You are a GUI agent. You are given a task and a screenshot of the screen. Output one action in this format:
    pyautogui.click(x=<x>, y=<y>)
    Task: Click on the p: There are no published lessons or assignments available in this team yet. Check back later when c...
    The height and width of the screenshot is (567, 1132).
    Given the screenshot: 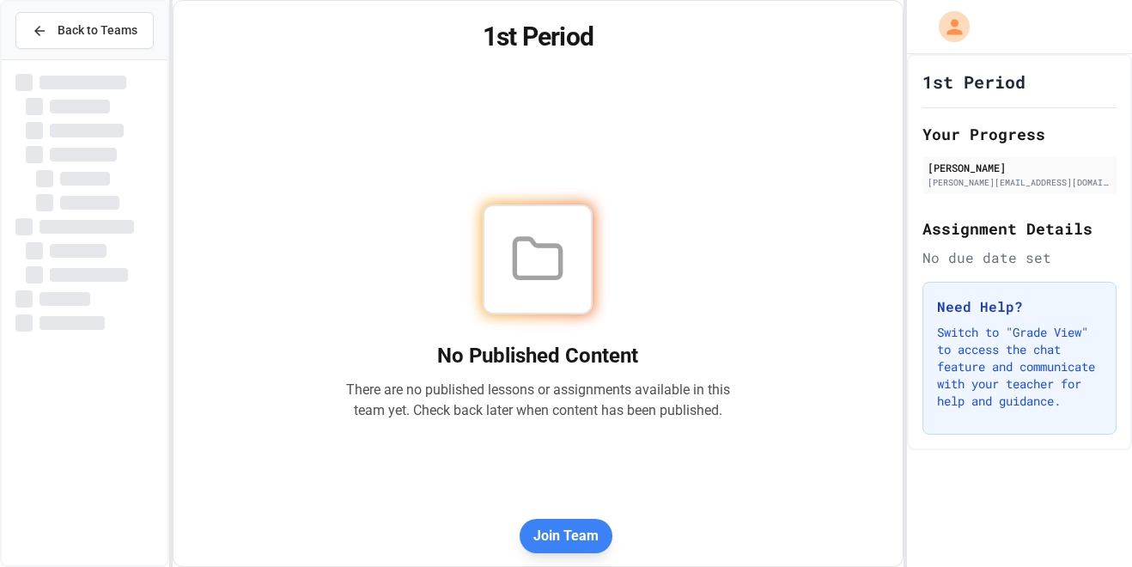 What is the action you would take?
    pyautogui.click(x=538, y=400)
    